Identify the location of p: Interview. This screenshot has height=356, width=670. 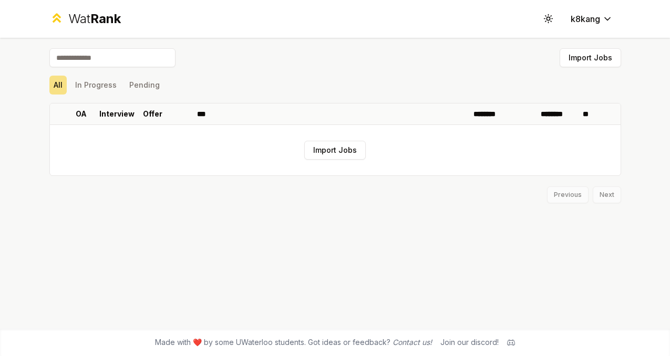
(117, 114).